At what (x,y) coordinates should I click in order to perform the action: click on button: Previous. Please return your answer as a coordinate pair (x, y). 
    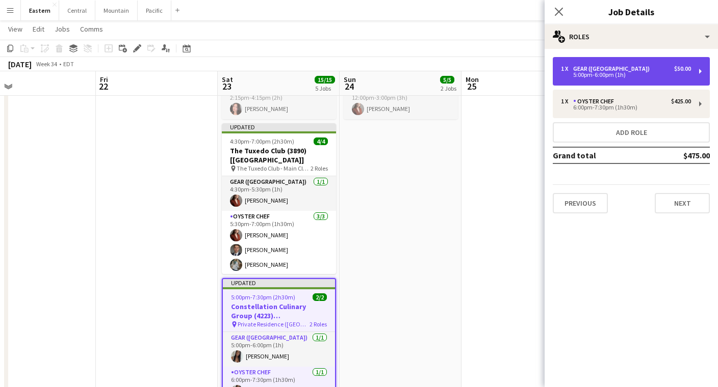
    Looking at the image, I should click on (580, 203).